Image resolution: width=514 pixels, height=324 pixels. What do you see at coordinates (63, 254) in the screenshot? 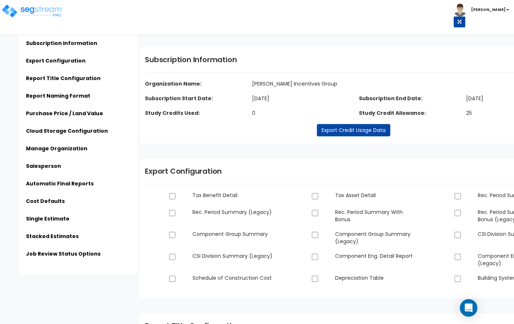
I see `a: Job Review Status Options` at bounding box center [63, 254].